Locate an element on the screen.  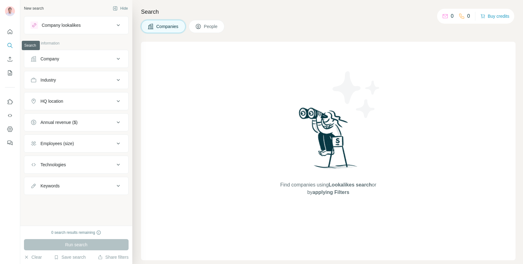
button: Buy credits is located at coordinates (494, 16).